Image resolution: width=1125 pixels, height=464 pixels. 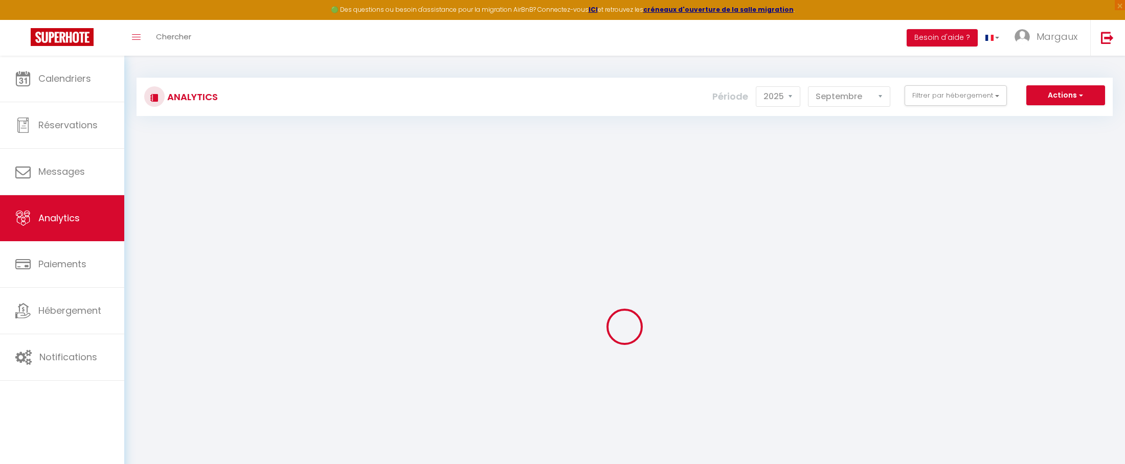 What do you see at coordinates (64, 78) in the screenshot?
I see `span: Calendriers` at bounding box center [64, 78].